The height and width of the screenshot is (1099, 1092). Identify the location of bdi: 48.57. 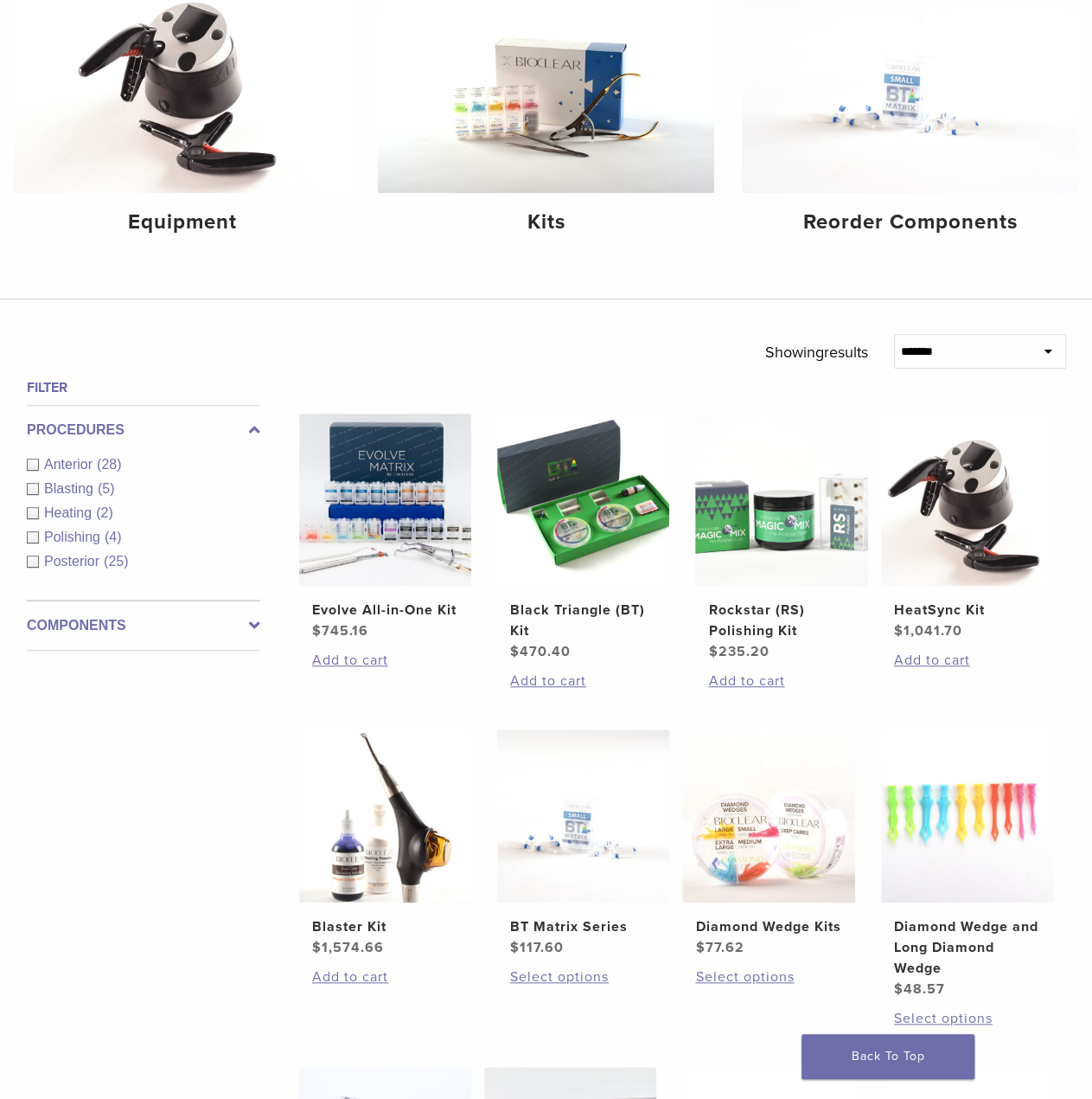
(920, 989).